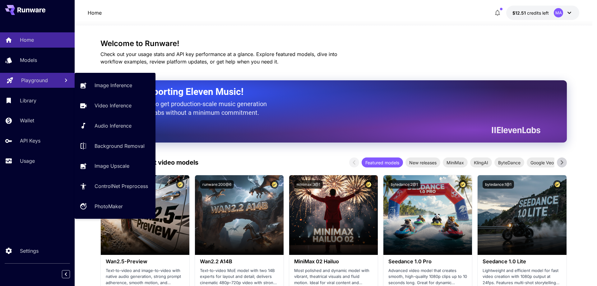 The height and width of the screenshot is (286, 597). What do you see at coordinates (510, 162) in the screenshot?
I see `span: ByteDance` at bounding box center [510, 162].